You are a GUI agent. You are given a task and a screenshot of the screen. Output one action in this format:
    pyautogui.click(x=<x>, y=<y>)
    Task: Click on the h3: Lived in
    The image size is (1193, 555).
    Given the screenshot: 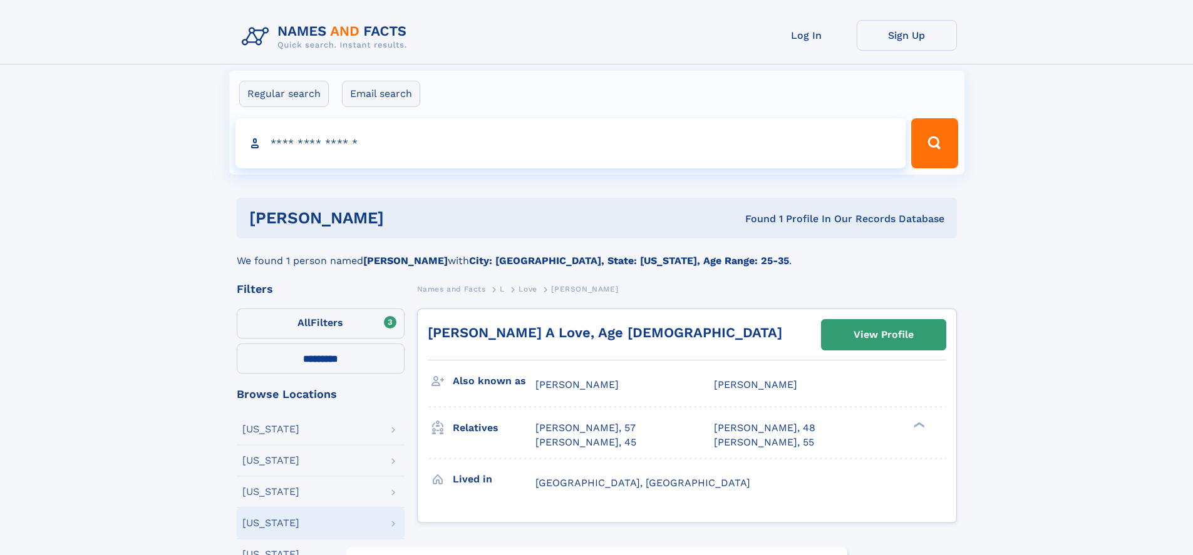 What is the action you would take?
    pyautogui.click(x=494, y=480)
    